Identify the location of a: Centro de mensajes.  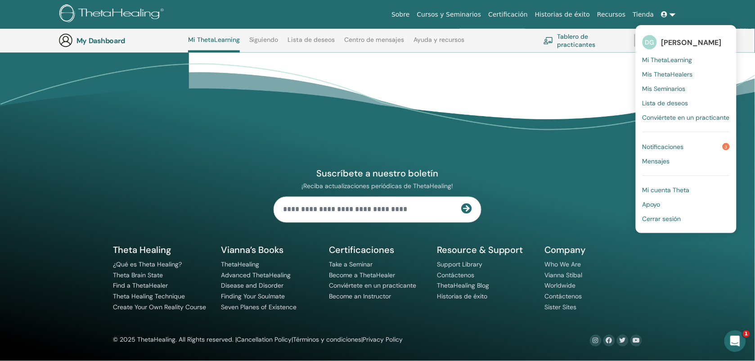
(374, 43).